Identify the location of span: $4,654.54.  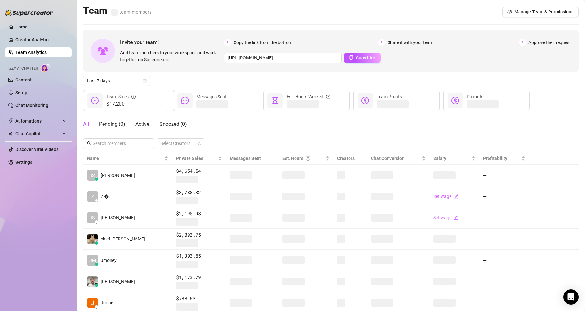
(199, 171).